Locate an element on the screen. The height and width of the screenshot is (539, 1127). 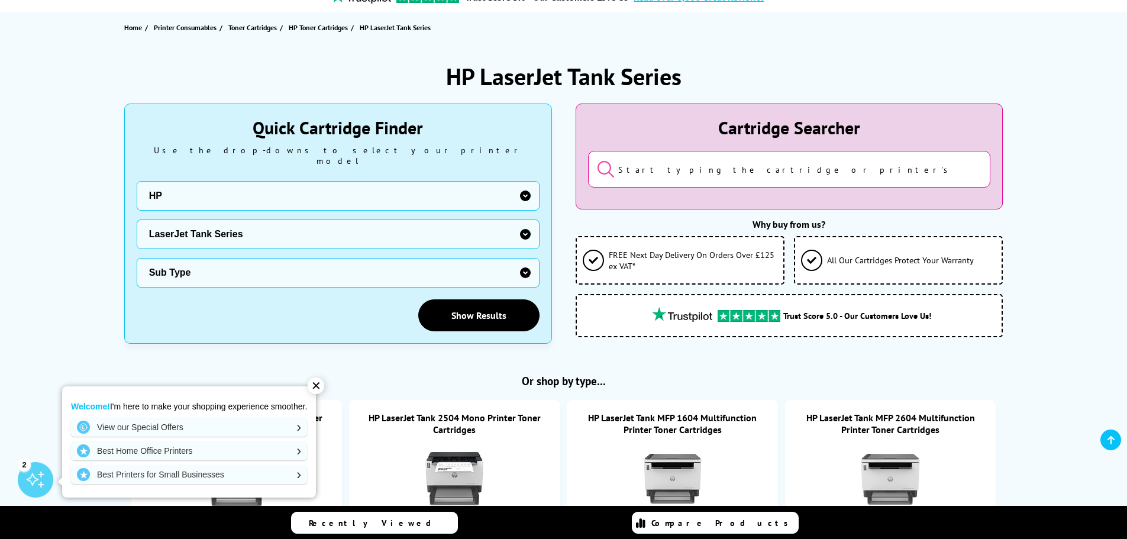
p: I'm here to make your shopping experience smoother. is located at coordinates (189, 406).